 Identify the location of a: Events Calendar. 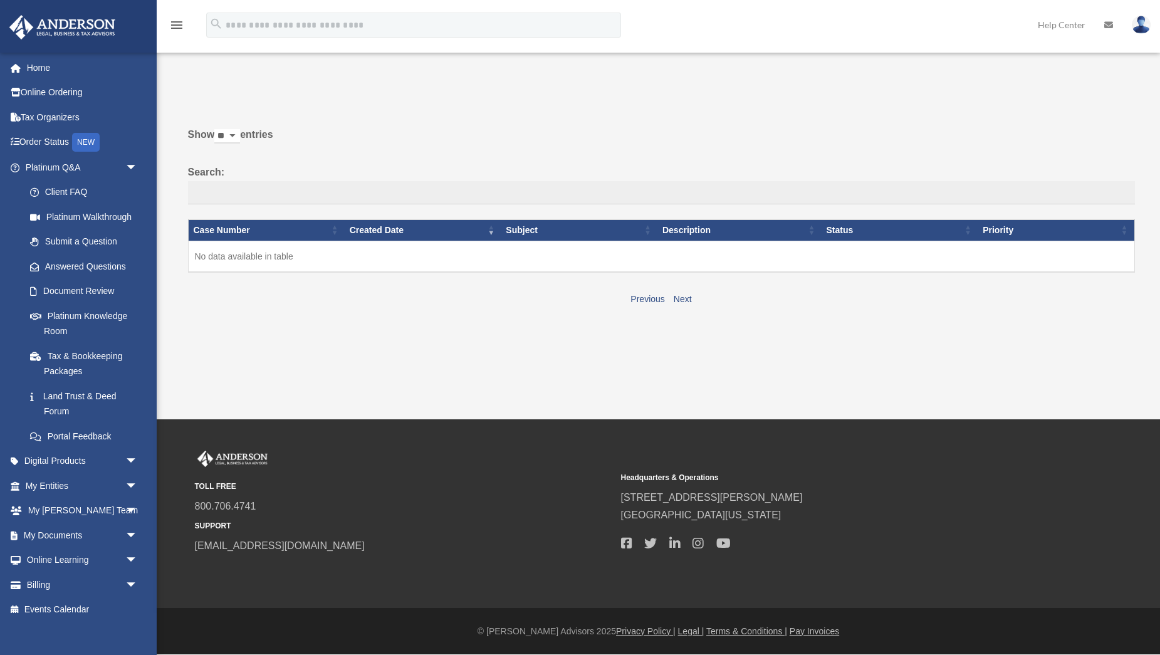
(83, 610).